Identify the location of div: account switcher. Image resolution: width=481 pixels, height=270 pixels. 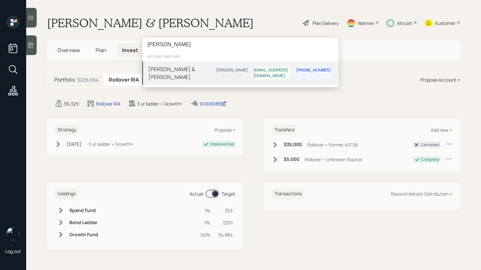
(240, 56).